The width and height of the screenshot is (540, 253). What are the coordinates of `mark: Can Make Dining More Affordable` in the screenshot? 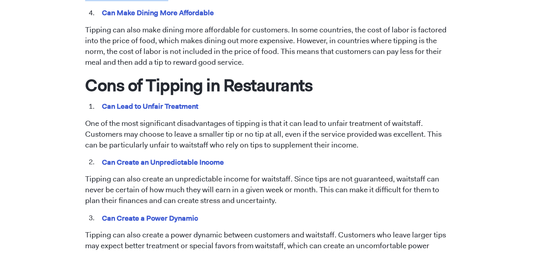 It's located at (158, 12).